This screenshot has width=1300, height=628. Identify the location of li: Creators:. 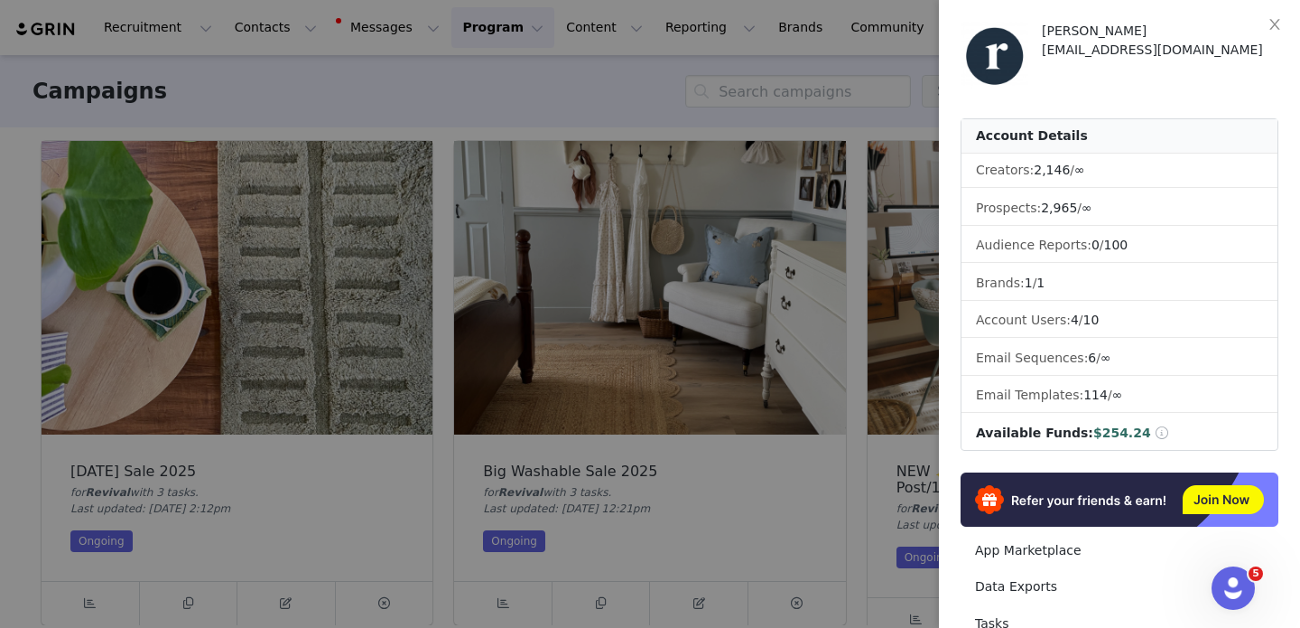
(1120, 171).